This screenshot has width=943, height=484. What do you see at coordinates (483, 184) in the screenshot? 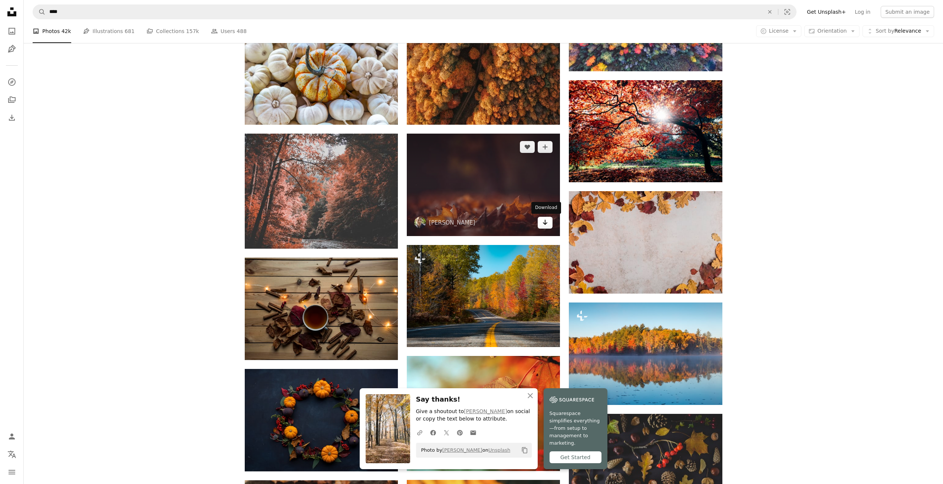
I see `a: close-up photography of brown leaves` at bounding box center [483, 184].